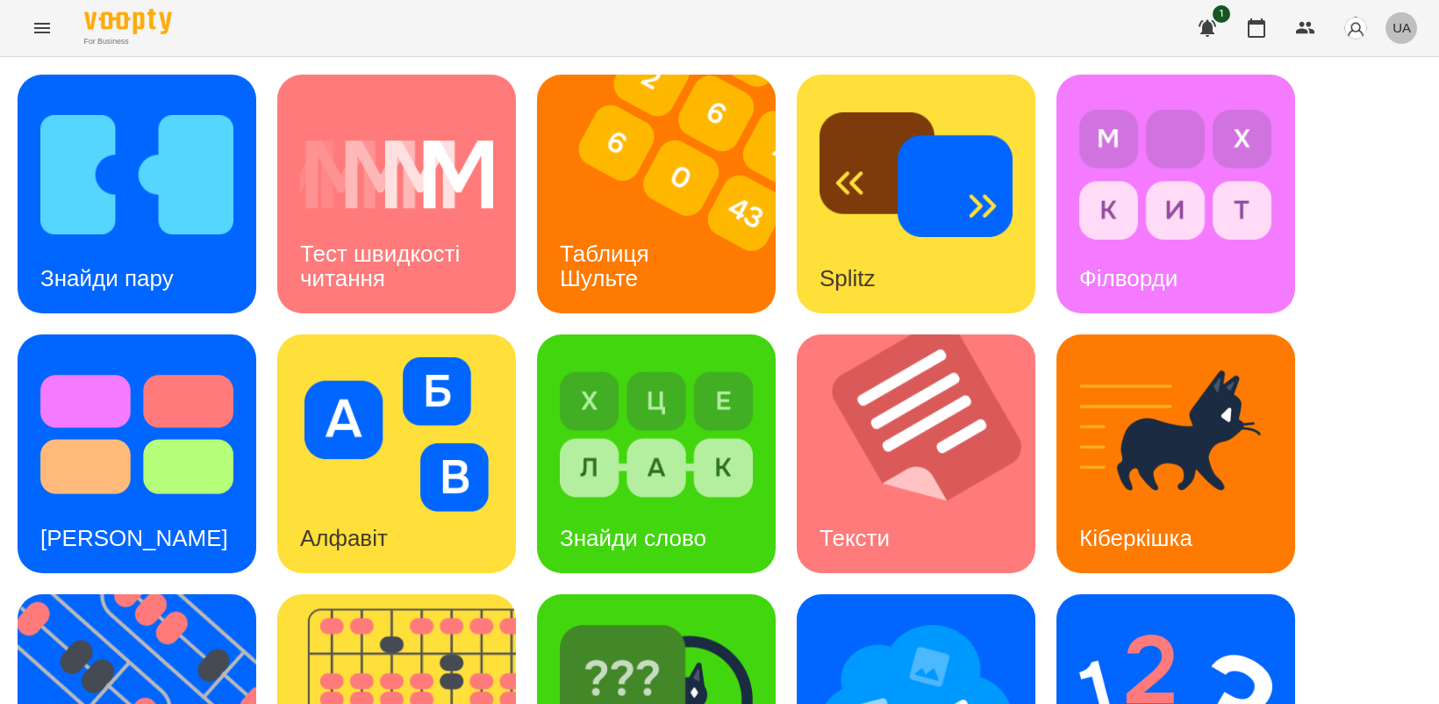  What do you see at coordinates (1401, 27) in the screenshot?
I see `button: UA` at bounding box center [1401, 27].